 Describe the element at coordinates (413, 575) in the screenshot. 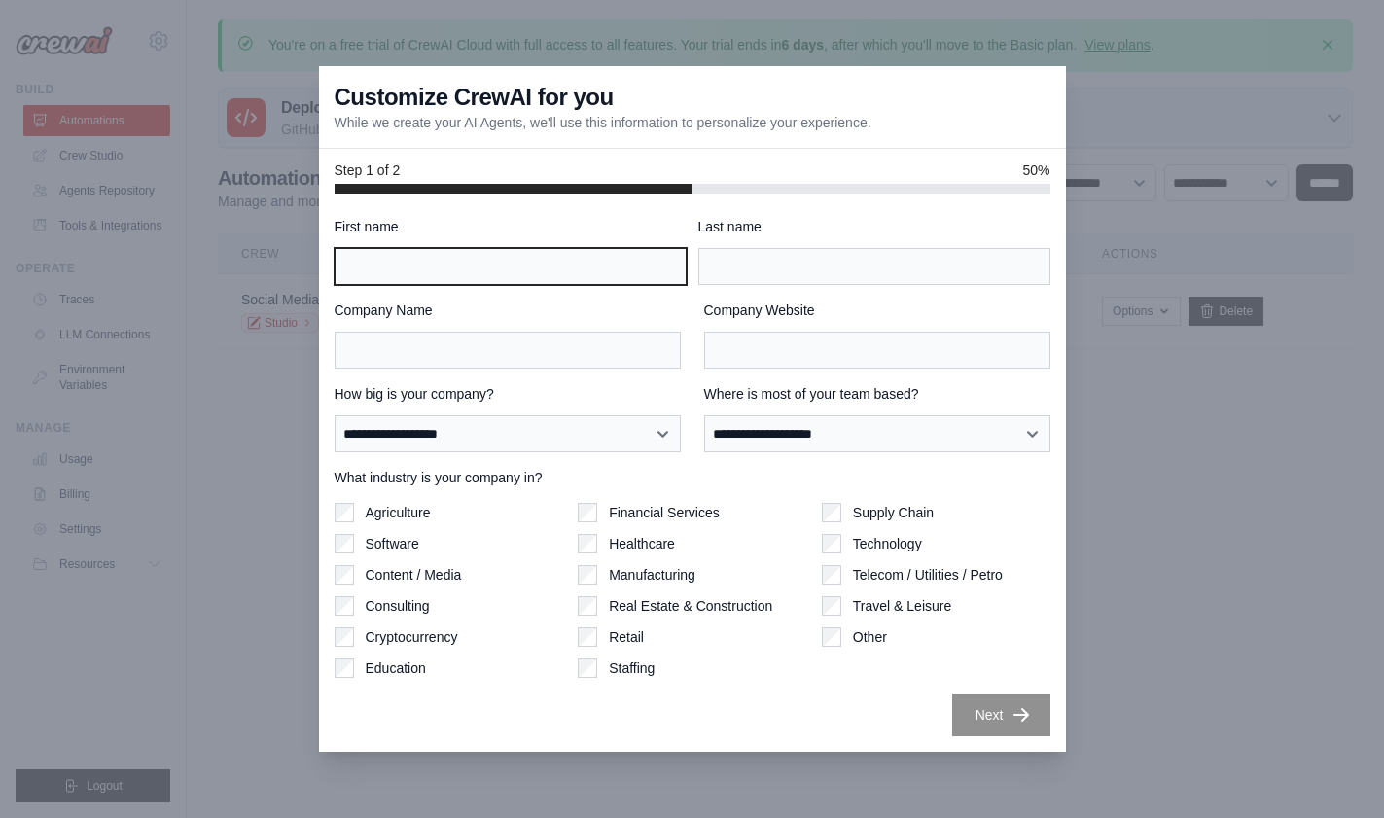

I see `label: Content / Media` at that location.